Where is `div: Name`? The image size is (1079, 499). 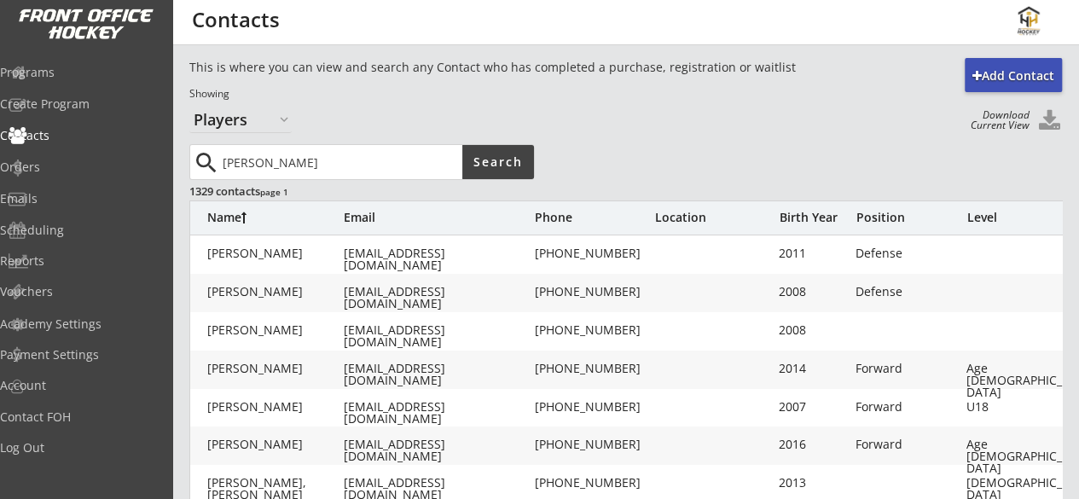
div: Name is located at coordinates (276, 218).